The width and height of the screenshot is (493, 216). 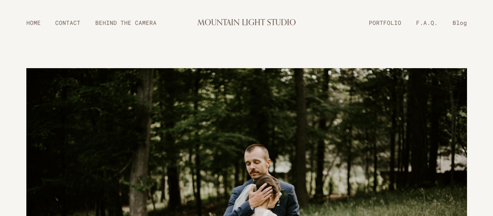 I want to click on span: MOUNTAIN LIGHT STUDIO, so click(x=246, y=22).